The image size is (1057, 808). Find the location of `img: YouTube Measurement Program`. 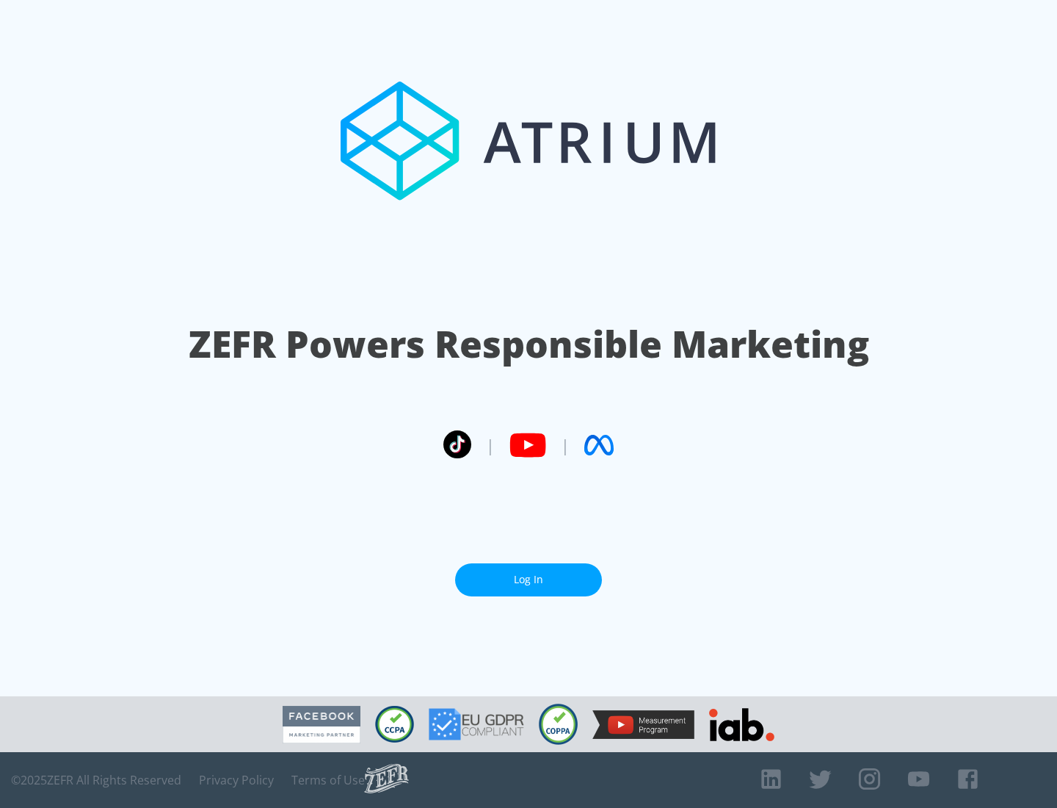

img: YouTube Measurement Program is located at coordinates (643, 724).